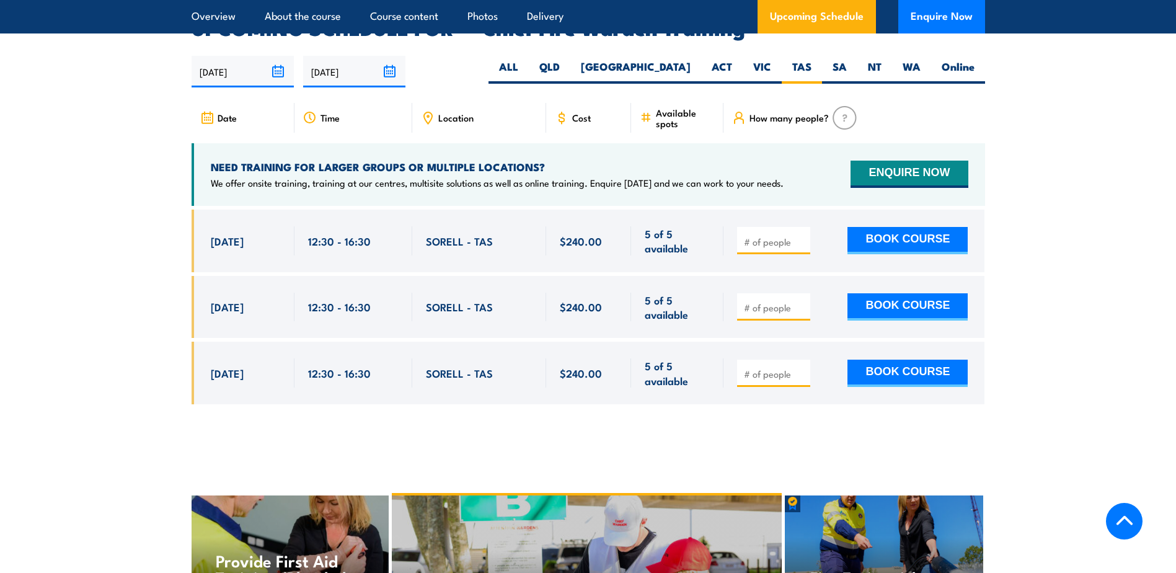 This screenshot has width=1176, height=573. What do you see at coordinates (958, 71) in the screenshot?
I see `label: Online` at bounding box center [958, 71].